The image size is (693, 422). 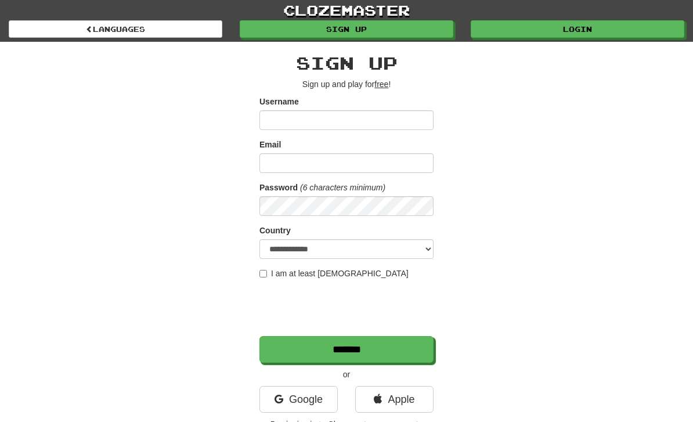 I want to click on p: or, so click(x=346, y=374).